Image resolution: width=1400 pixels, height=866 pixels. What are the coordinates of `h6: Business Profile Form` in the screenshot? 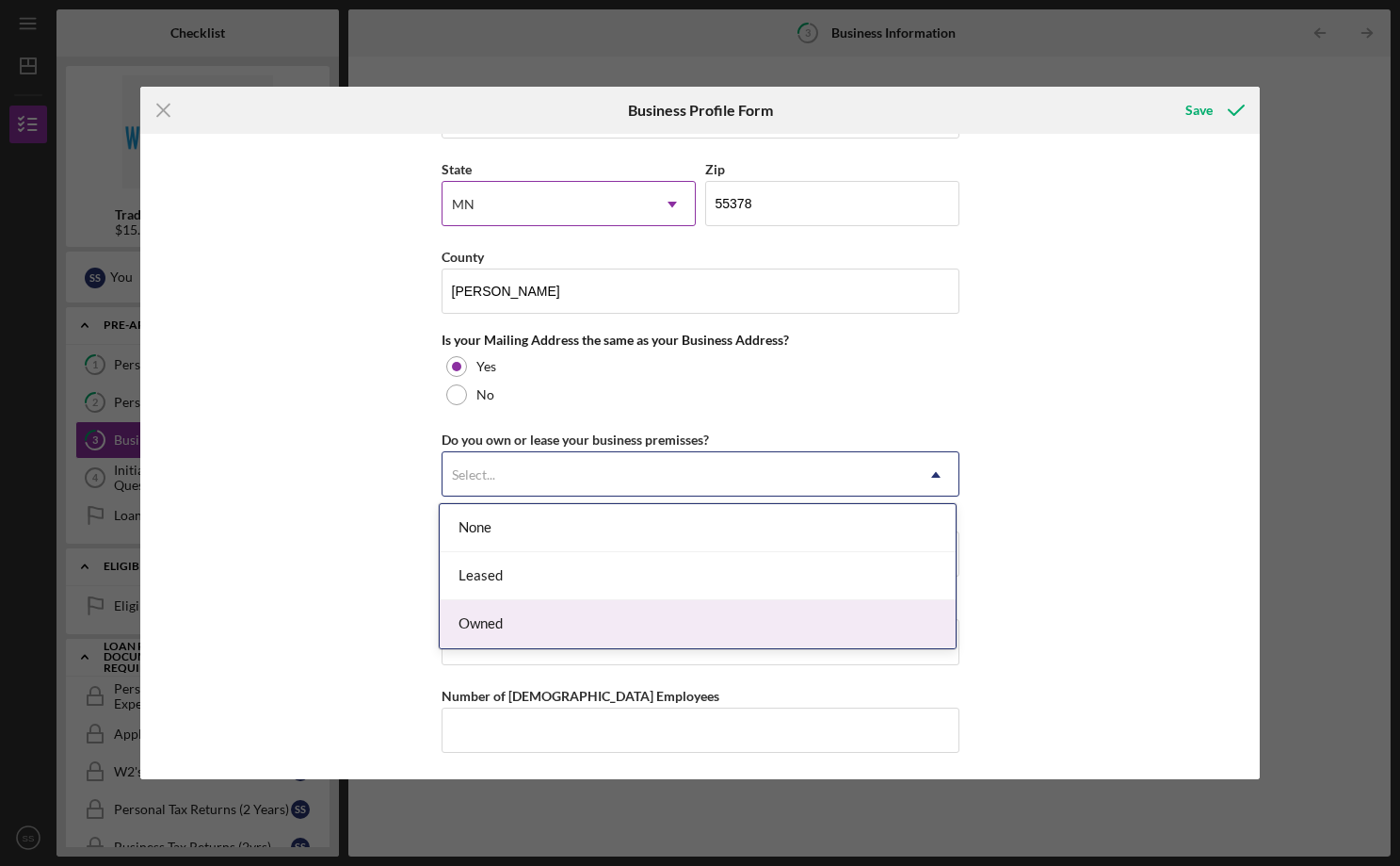 It's located at (700, 110).